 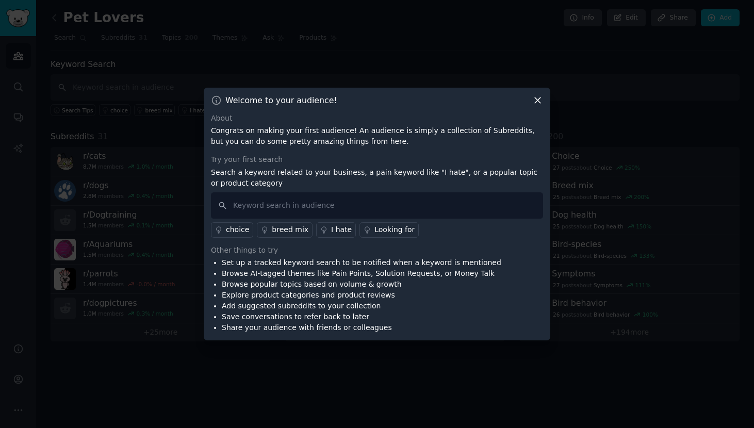 What do you see at coordinates (377, 250) in the screenshot?
I see `div: Other things to try` at bounding box center [377, 250].